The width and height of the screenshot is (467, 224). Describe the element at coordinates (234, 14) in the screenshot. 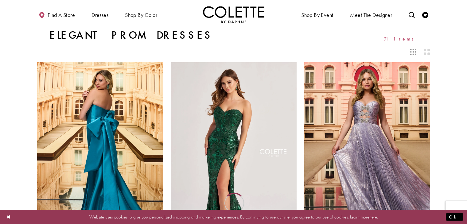

I see `a: Visit Home Page` at that location.